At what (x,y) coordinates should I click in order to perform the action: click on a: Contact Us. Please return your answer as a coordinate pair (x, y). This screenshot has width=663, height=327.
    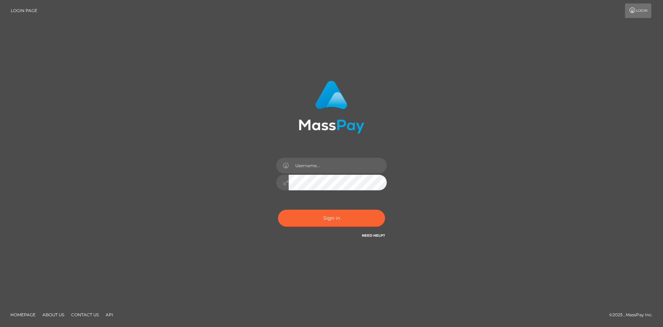
    Looking at the image, I should click on (85, 314).